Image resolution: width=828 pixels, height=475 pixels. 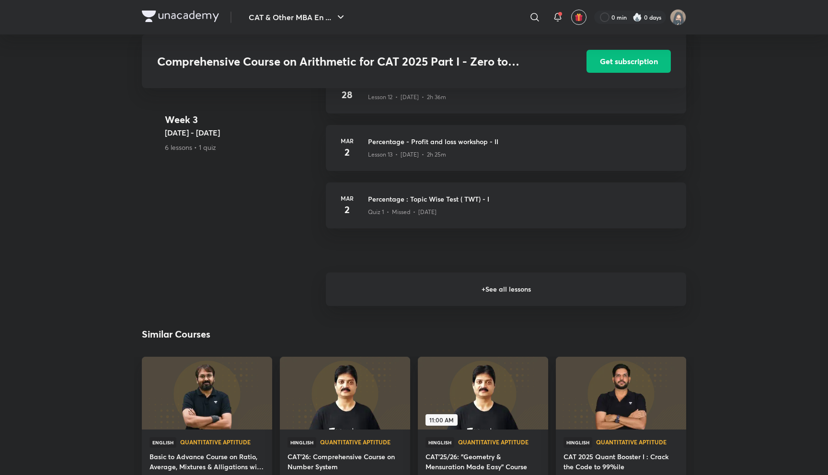 What do you see at coordinates (506, 289) in the screenshot?
I see `h6: + See all lessons` at bounding box center [506, 289].